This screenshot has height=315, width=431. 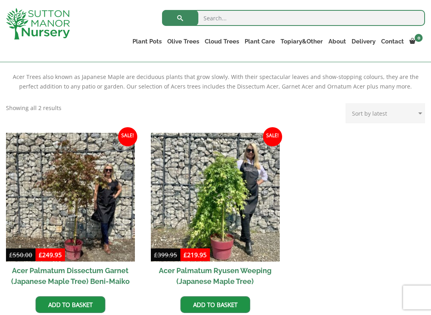 What do you see at coordinates (195, 255) in the screenshot?
I see `bdi: 219.95` at bounding box center [195, 255].